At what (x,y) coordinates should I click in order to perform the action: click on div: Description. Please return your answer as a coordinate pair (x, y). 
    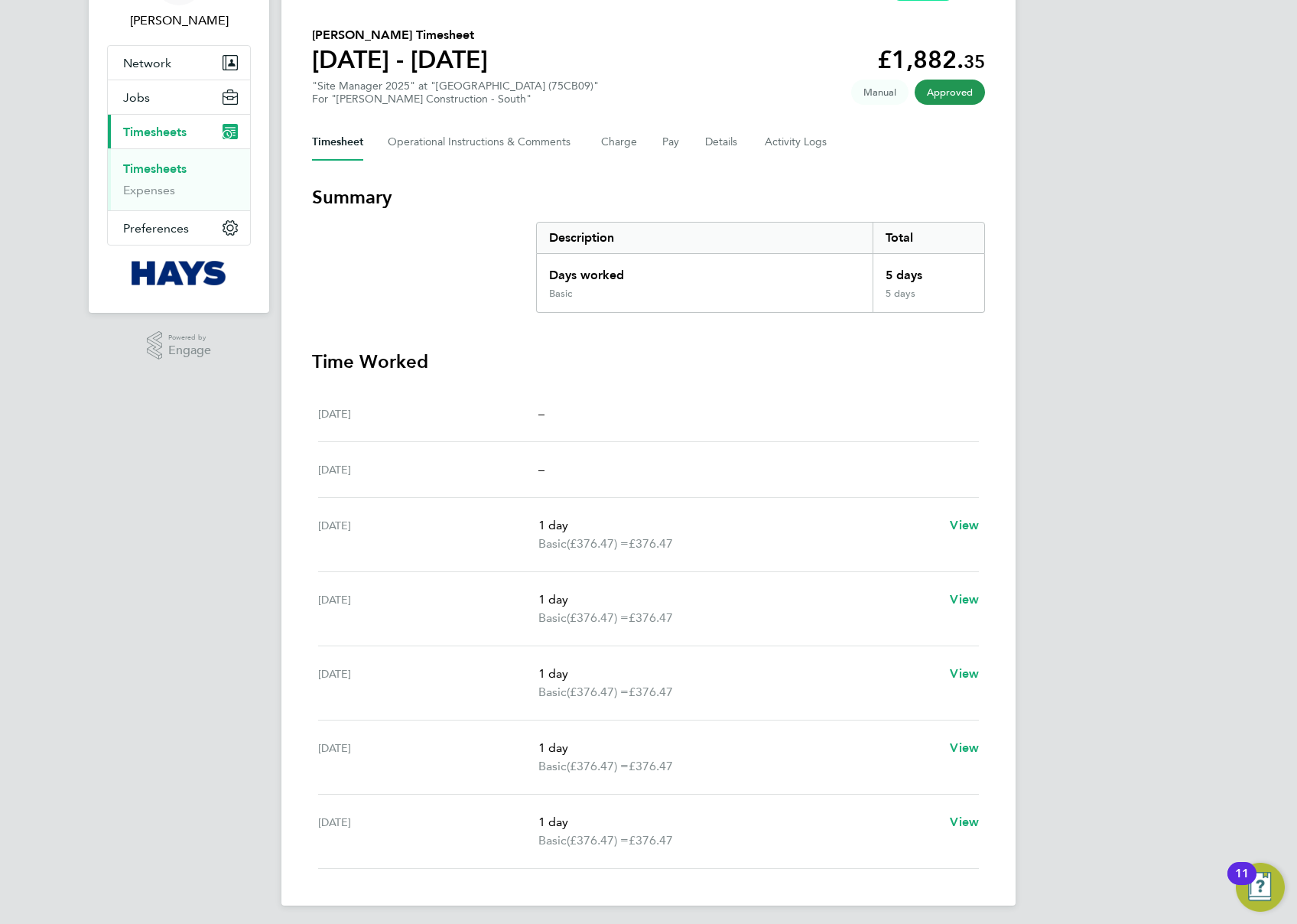
    Looking at the image, I should click on (704, 238).